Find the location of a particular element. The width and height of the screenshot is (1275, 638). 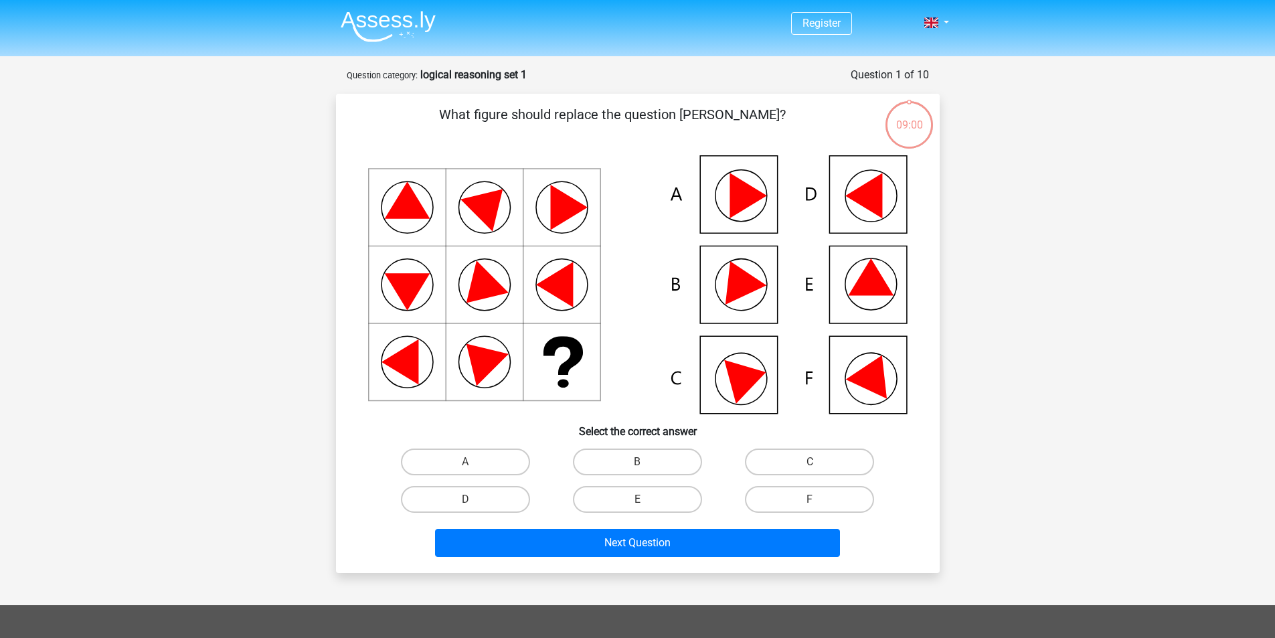

a: Register is located at coordinates (821, 23).